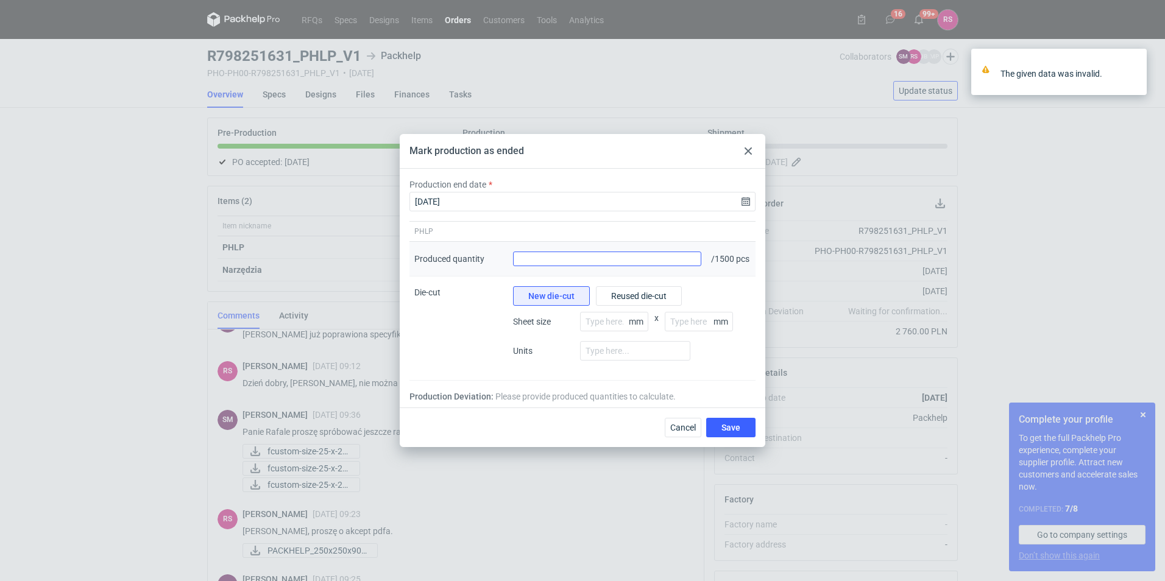 This screenshot has width=1165, height=581. What do you see at coordinates (424, 232) in the screenshot?
I see `span: PHLP` at bounding box center [424, 232].